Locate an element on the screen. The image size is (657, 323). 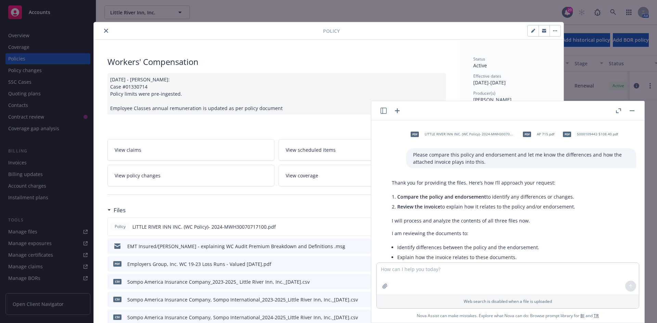
span: Producer(s) is located at coordinates (484, 93).